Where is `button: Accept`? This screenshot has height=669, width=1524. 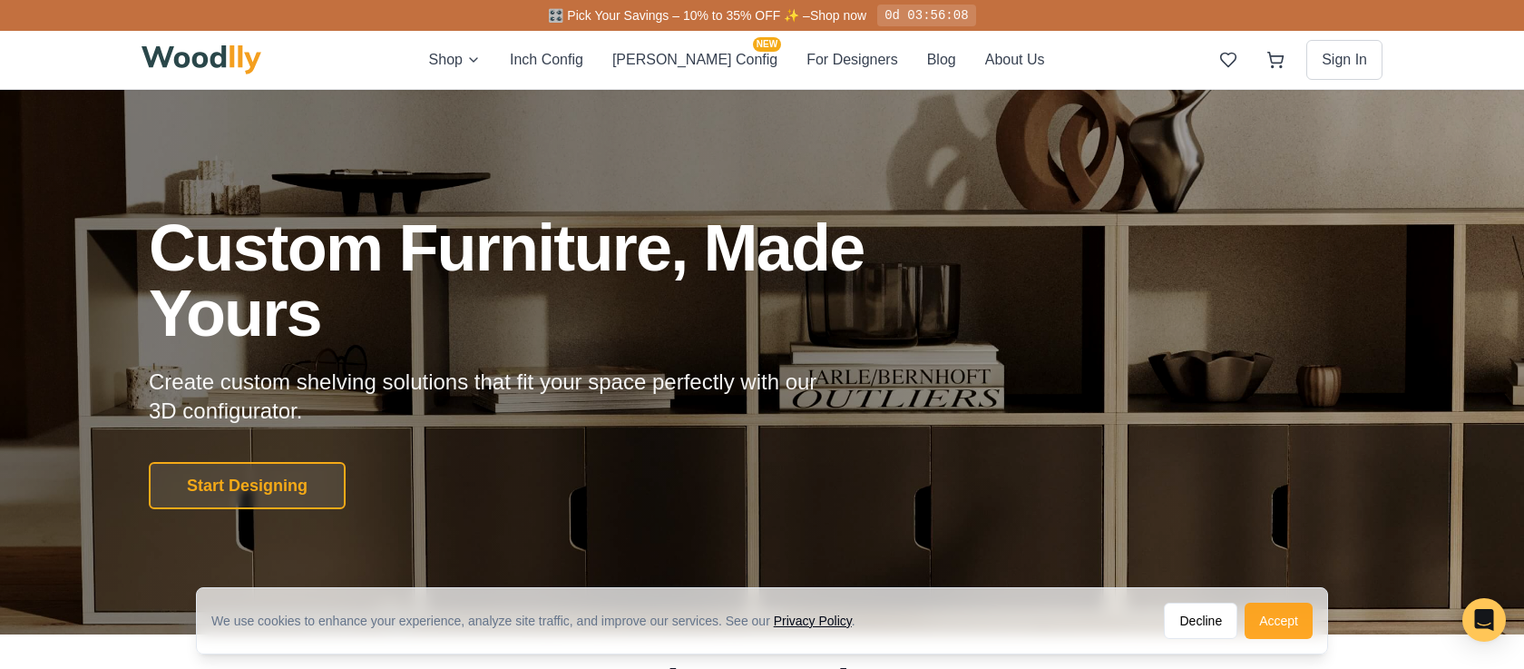 button: Accept is located at coordinates (1279, 621).